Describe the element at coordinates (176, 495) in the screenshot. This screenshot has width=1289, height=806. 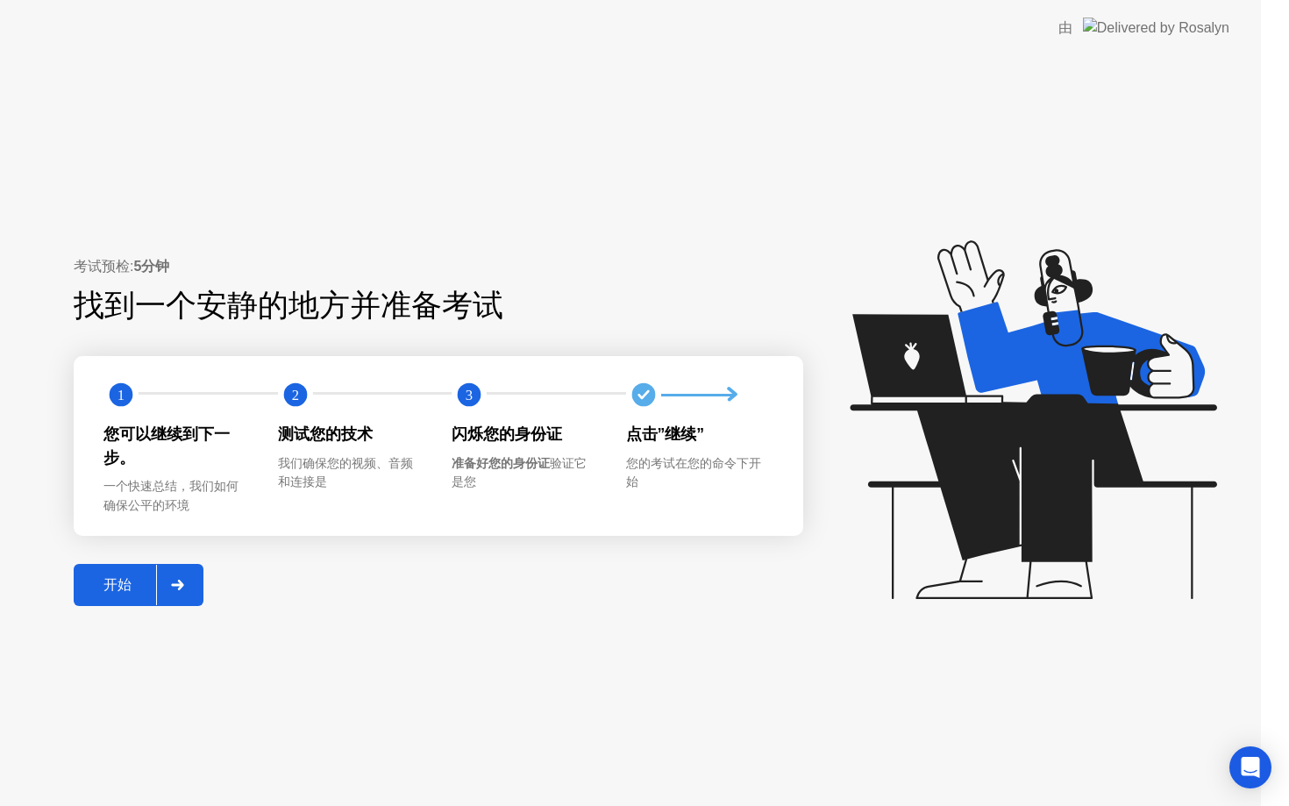
I see `div: 一个快速总结，我们如何确保公平的环境` at that location.